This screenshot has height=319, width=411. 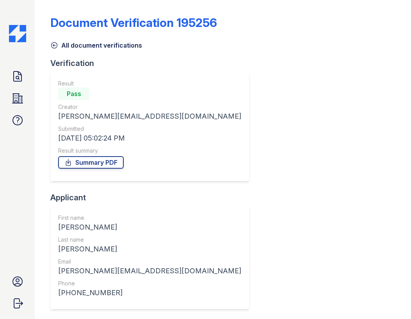 I want to click on div: Applicant, so click(x=152, y=197).